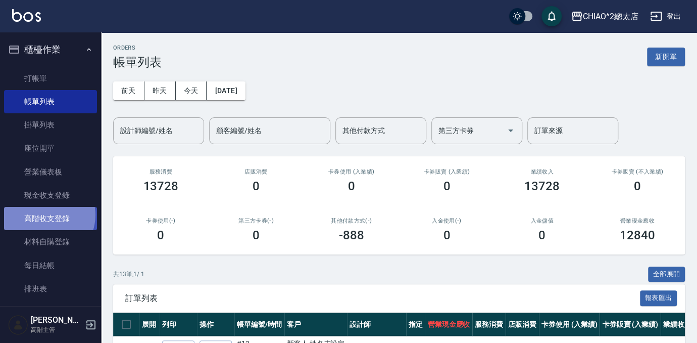 The image size is (697, 343). I want to click on a: 營業儀表板, so click(51, 172).